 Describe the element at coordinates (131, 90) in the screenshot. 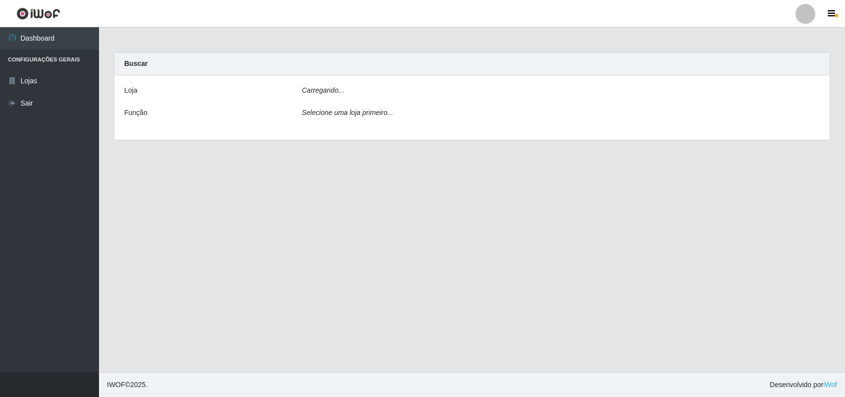

I see `label: Loja` at that location.